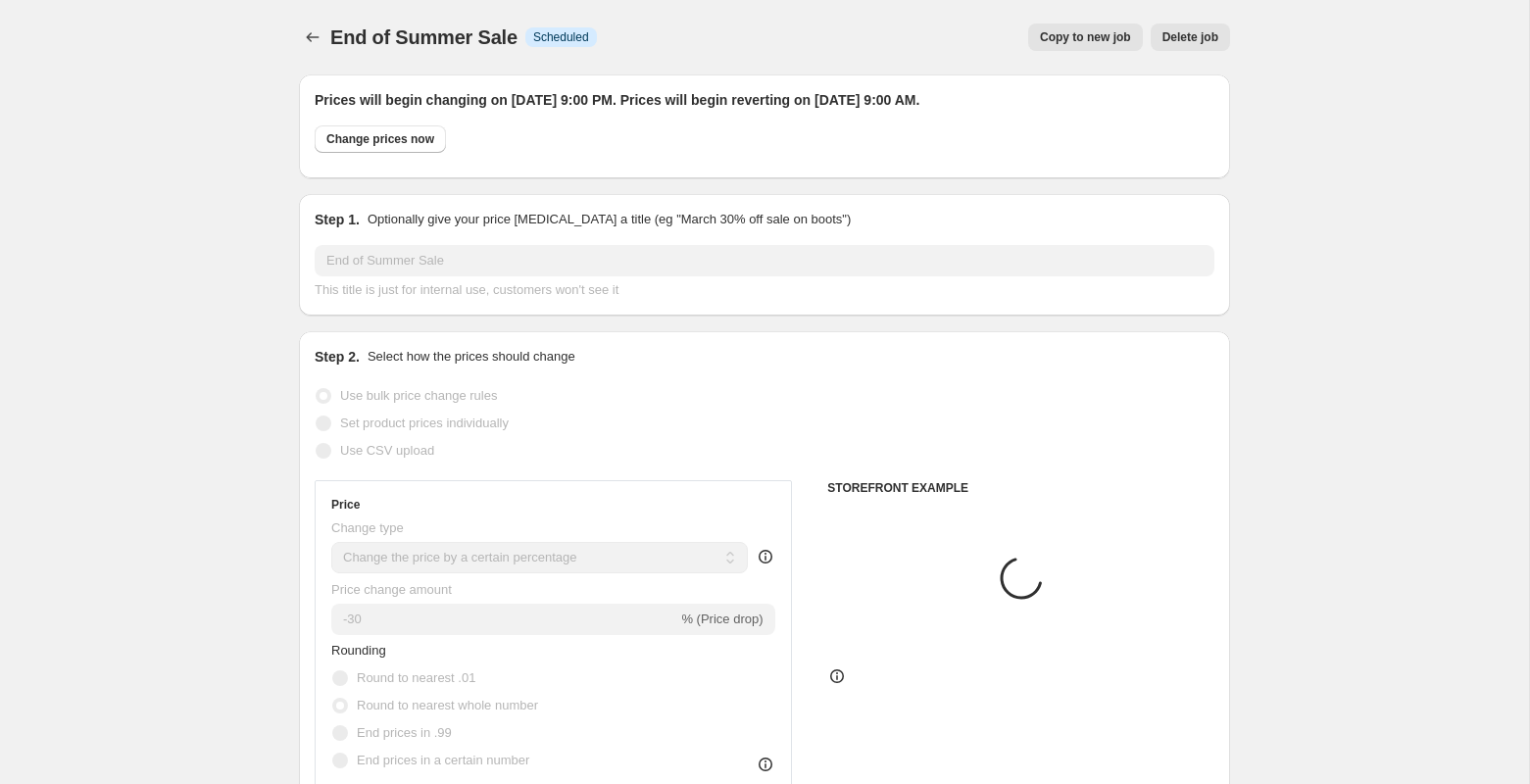 Image resolution: width=1530 pixels, height=784 pixels. What do you see at coordinates (391, 589) in the screenshot?
I see `span: Price change amount` at bounding box center [391, 589].